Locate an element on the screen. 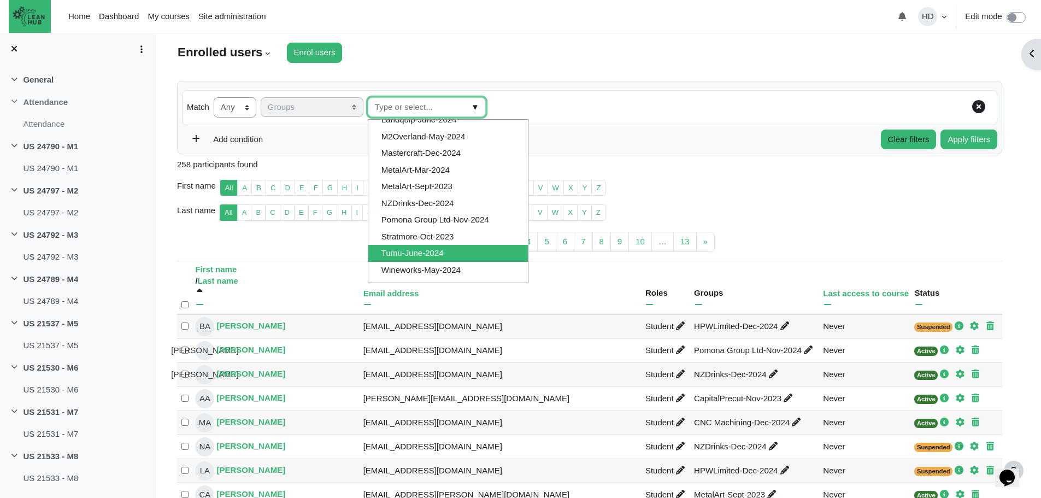 Image resolution: width=1041 pixels, height=498 pixels. i: John Akarana's role assignments is located at coordinates (680, 374).